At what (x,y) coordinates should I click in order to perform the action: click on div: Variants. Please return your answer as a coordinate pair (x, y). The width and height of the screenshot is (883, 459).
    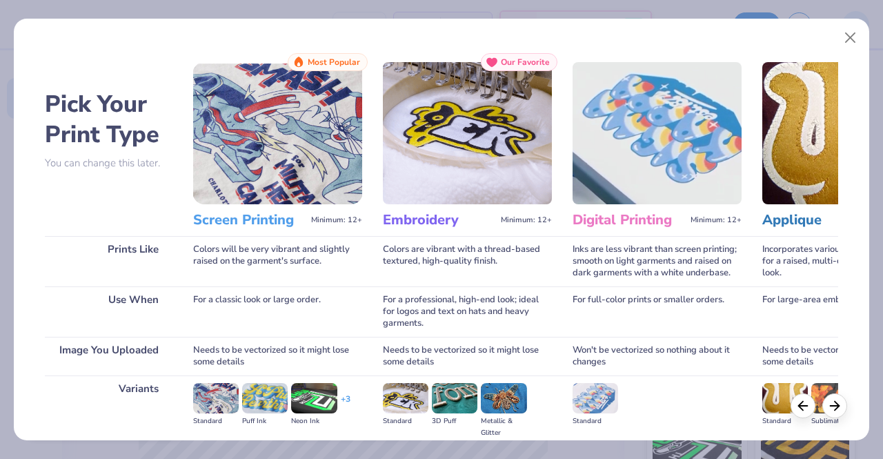
    Looking at the image, I should click on (108, 410).